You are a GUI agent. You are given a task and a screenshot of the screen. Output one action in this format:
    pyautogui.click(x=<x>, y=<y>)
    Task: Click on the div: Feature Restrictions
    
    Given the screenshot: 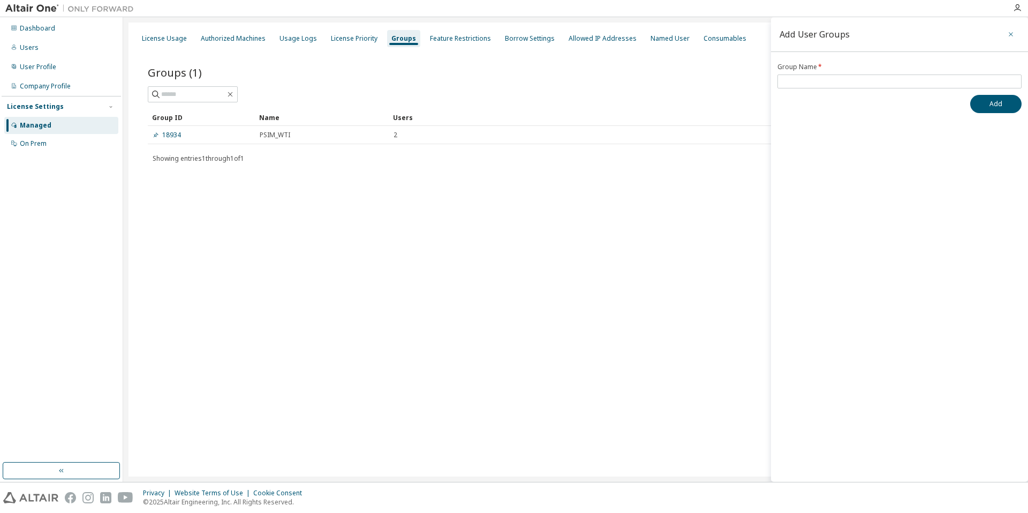 What is the action you would take?
    pyautogui.click(x=461, y=39)
    